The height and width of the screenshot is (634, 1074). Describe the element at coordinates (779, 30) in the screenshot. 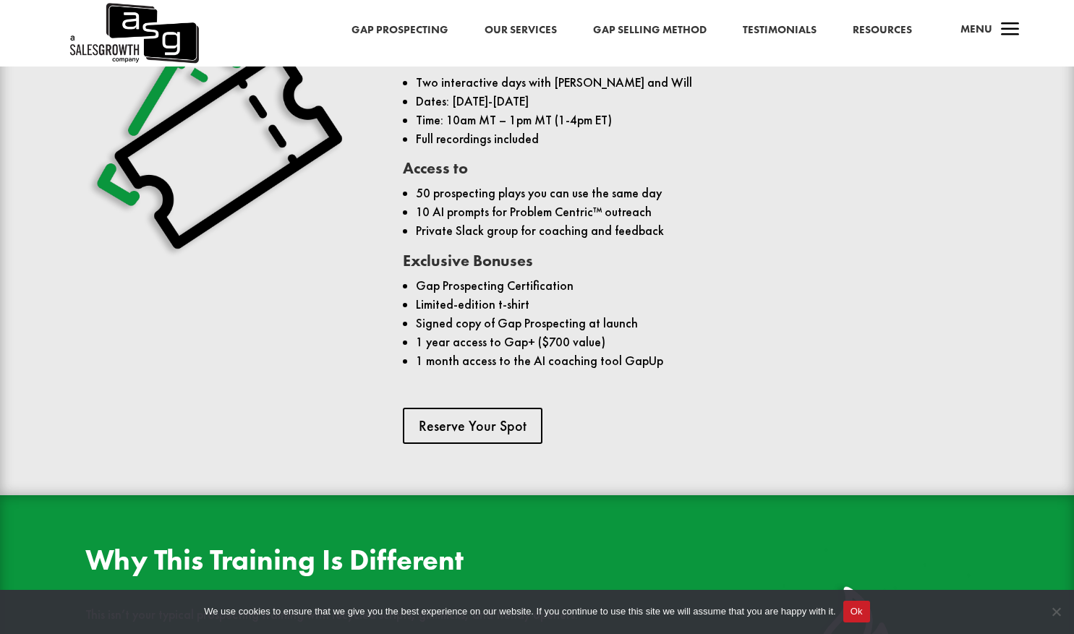

I see `a: Testimonials` at that location.